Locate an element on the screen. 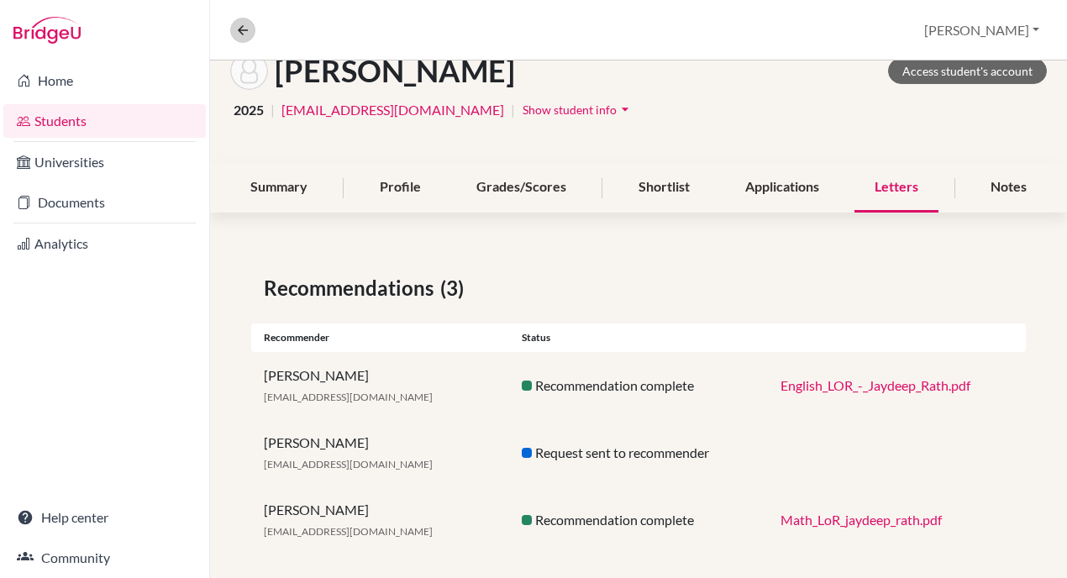 The width and height of the screenshot is (1067, 578). a: Documents is located at coordinates (104, 202).